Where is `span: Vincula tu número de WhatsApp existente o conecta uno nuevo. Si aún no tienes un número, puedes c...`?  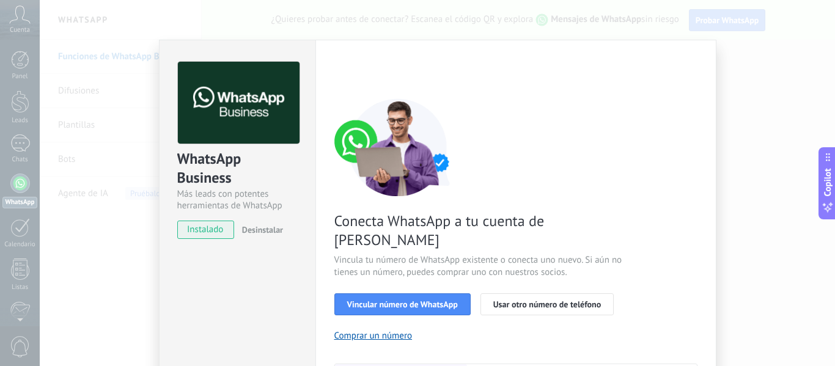
span: Vincula tu número de WhatsApp existente o conecta uno nuevo. Si aún no tienes un número, puedes c... is located at coordinates (480, 267).